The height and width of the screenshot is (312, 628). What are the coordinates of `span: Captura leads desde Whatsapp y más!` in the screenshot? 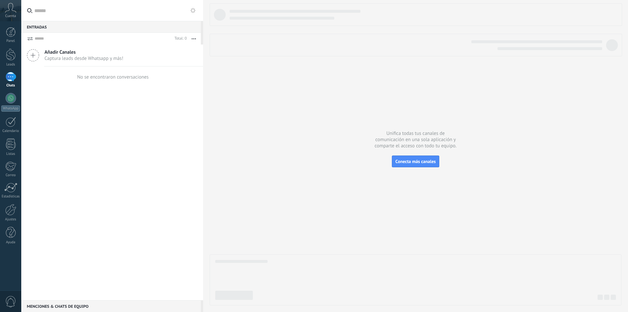 It's located at (84, 58).